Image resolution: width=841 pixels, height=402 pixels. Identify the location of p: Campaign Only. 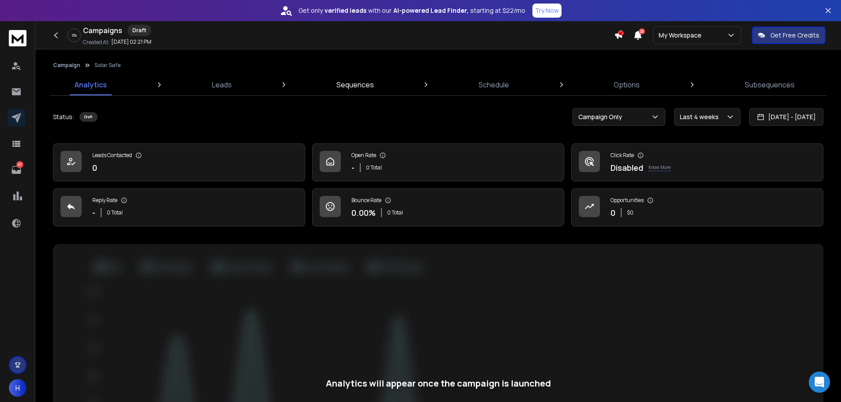
(602, 117).